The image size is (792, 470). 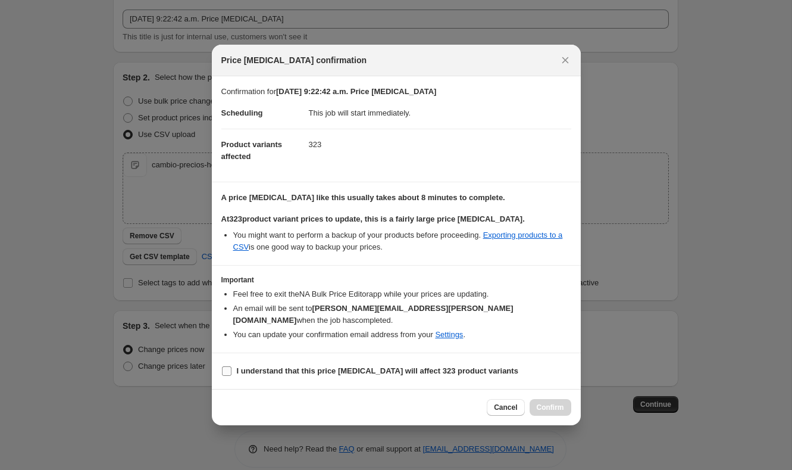 I want to click on span: Scheduling, so click(x=242, y=113).